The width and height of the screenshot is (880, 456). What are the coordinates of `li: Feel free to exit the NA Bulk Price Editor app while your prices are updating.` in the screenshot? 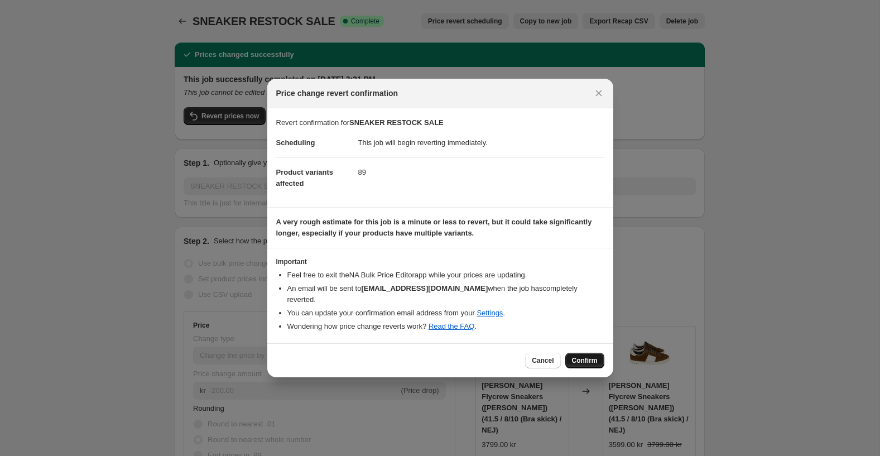 It's located at (446, 275).